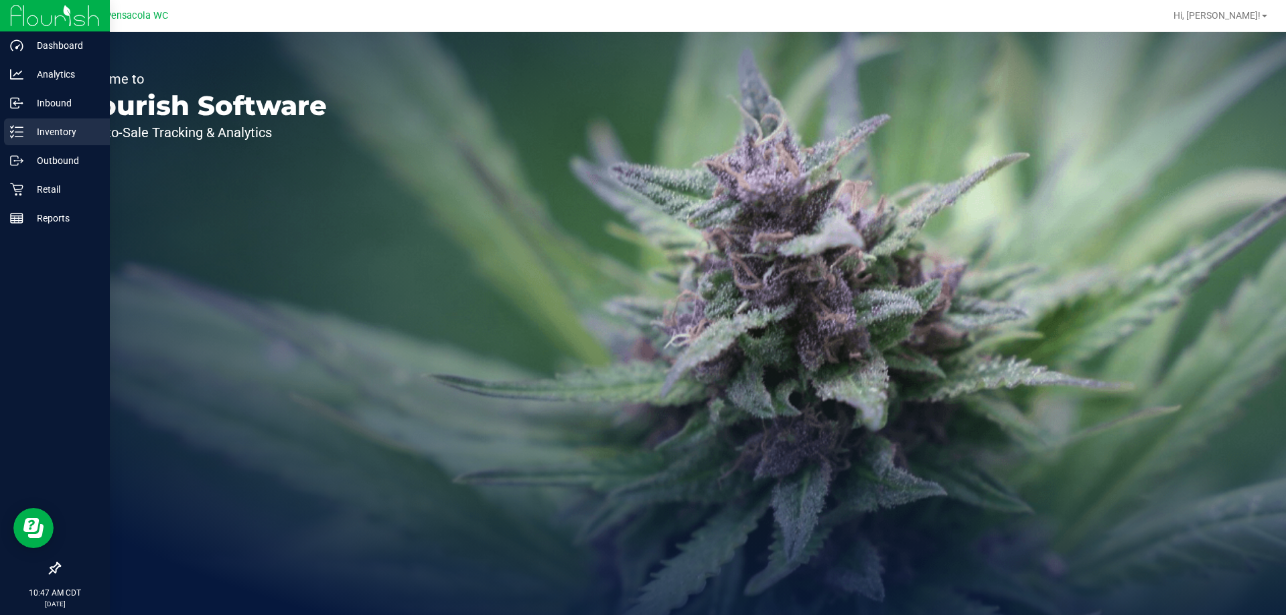  What do you see at coordinates (137, 15) in the screenshot?
I see `span: Pensacola WC` at bounding box center [137, 15].